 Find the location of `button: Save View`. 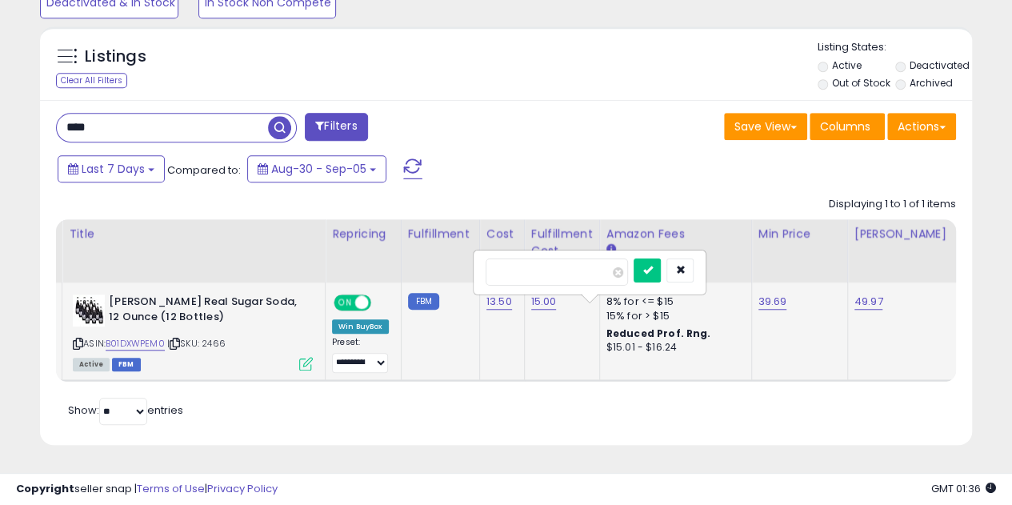

button: Save View is located at coordinates (766, 126).